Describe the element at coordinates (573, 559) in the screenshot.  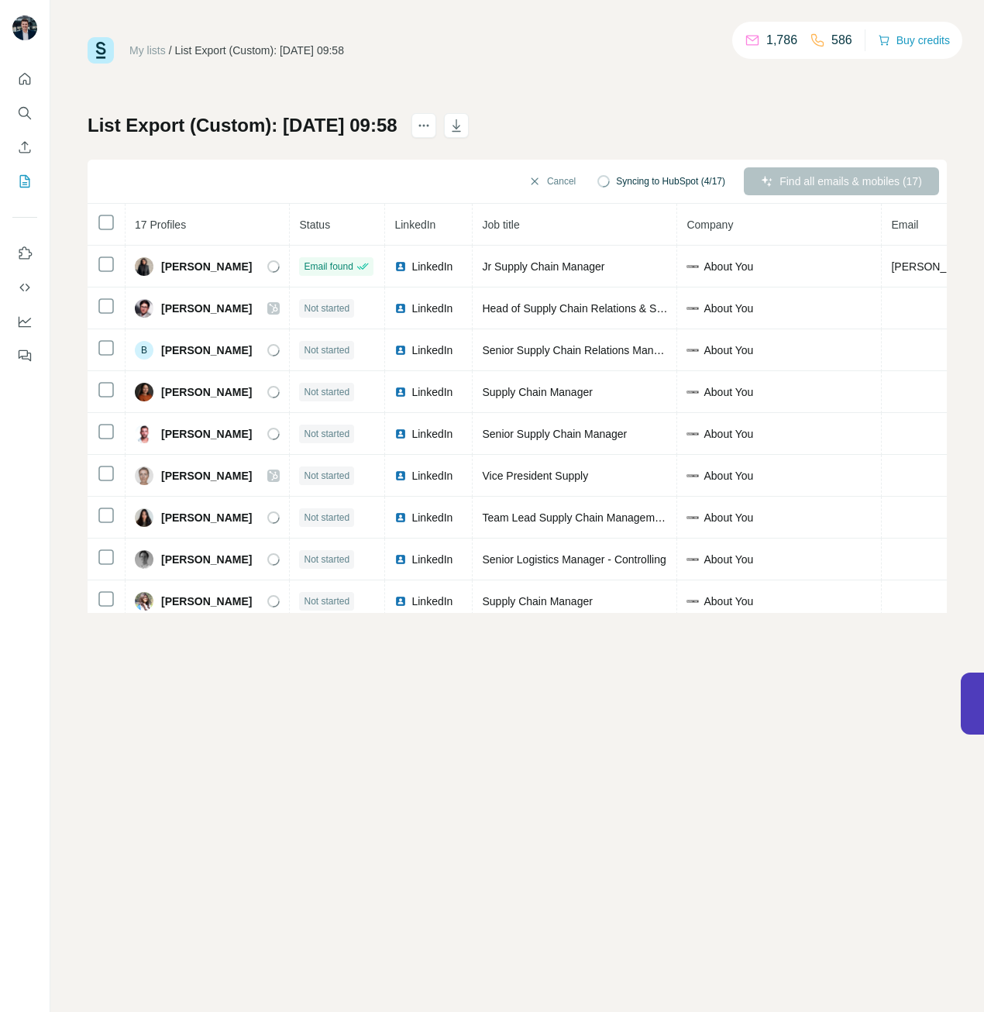
I see `span: Senior Logistics Manager - Controlling` at that location.